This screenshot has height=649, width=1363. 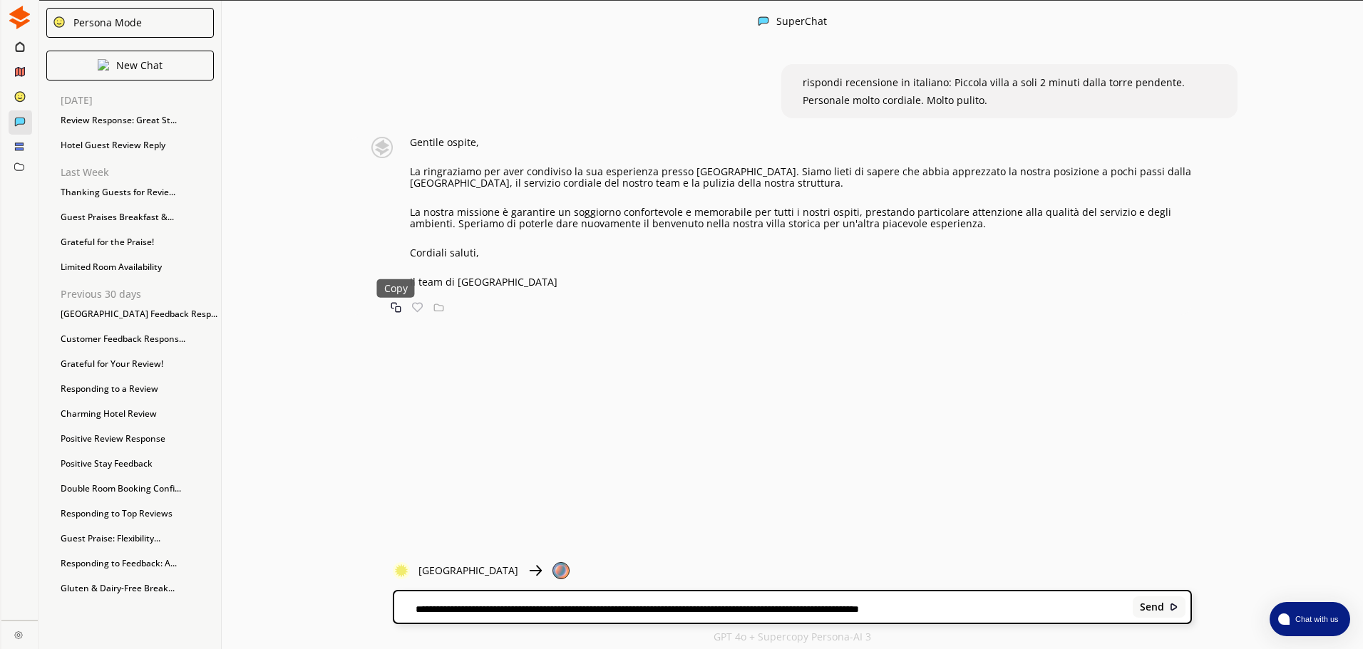 I want to click on div: Grateful for Your Review!, so click(x=137, y=364).